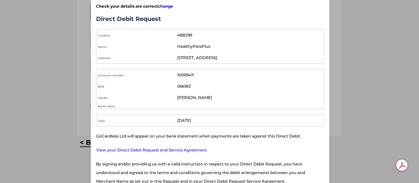  What do you see at coordinates (136, 97) in the screenshot?
I see `td: Holder` at bounding box center [136, 97].